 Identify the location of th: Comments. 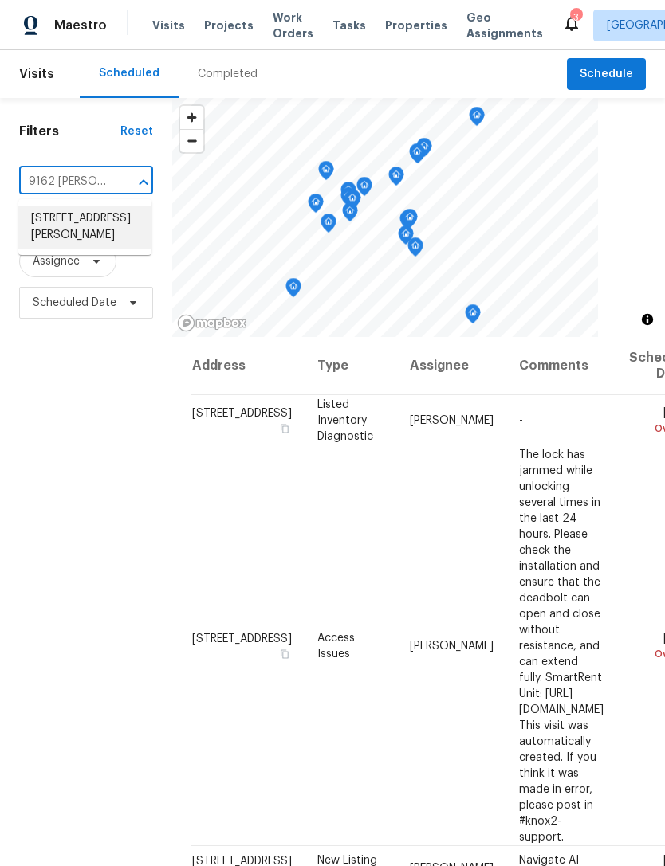
(561, 366).